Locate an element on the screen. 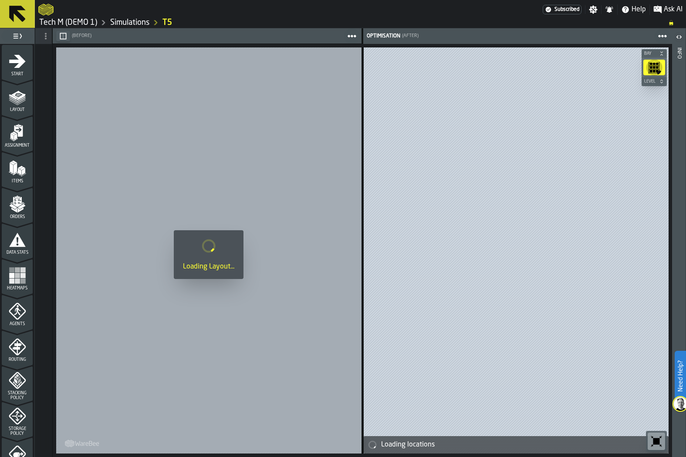  span: Heatmaps is located at coordinates (17, 288).